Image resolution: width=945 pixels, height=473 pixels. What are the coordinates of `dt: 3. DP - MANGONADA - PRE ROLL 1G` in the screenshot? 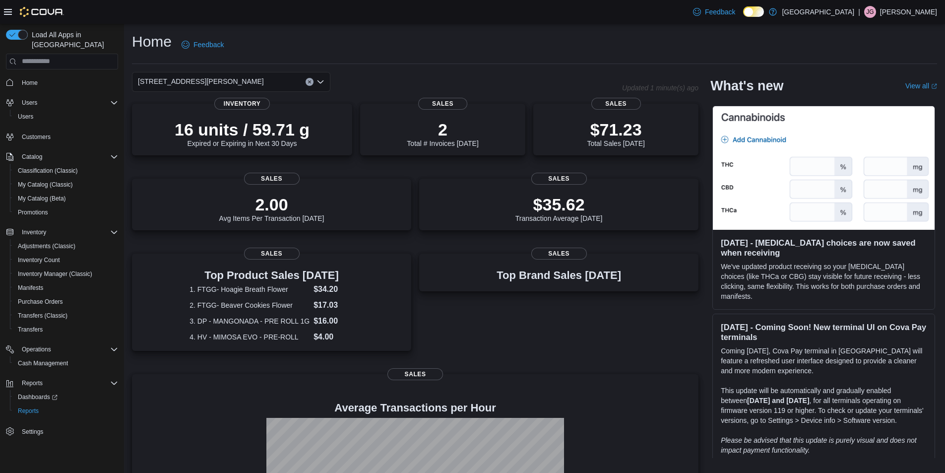 It's located at (249, 321).